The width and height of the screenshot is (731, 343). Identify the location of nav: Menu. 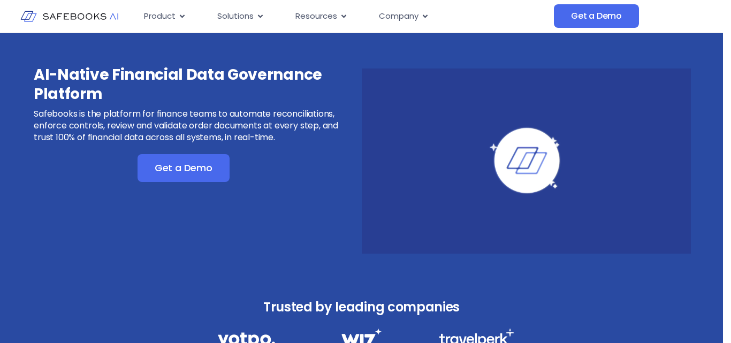
(345, 16).